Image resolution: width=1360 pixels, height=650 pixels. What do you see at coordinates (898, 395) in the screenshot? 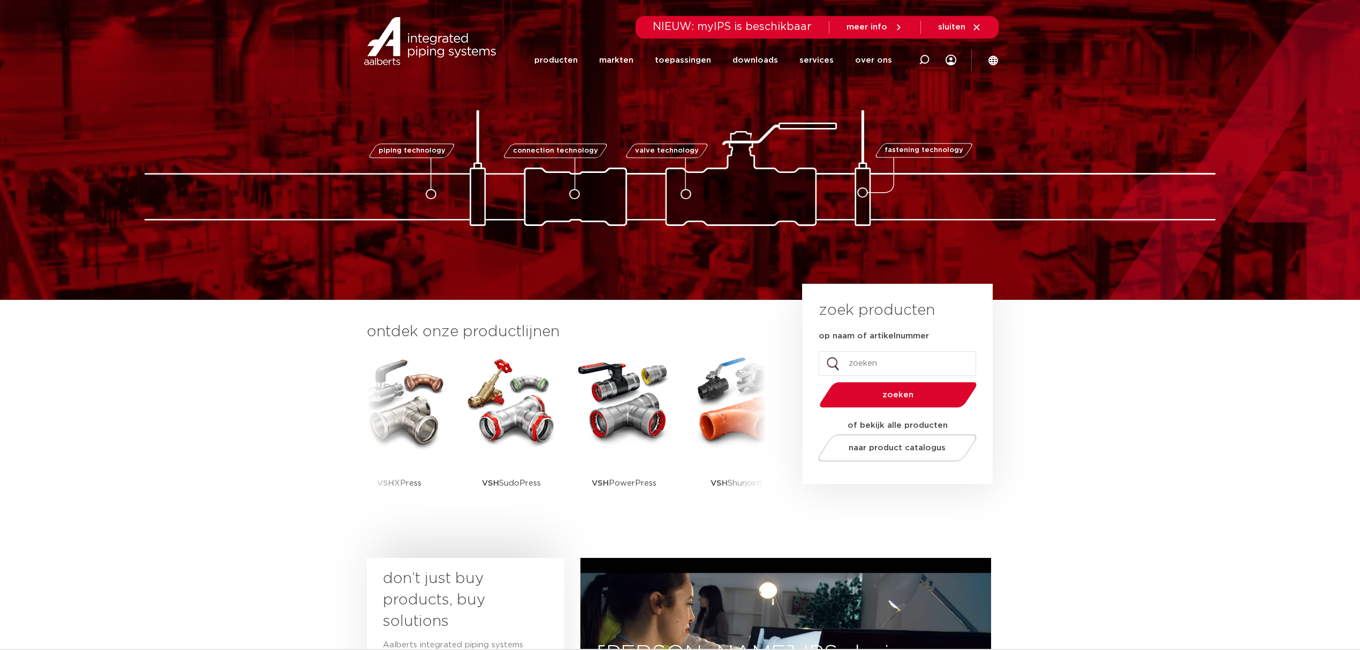
I see `button: zoeken` at bounding box center [898, 395].